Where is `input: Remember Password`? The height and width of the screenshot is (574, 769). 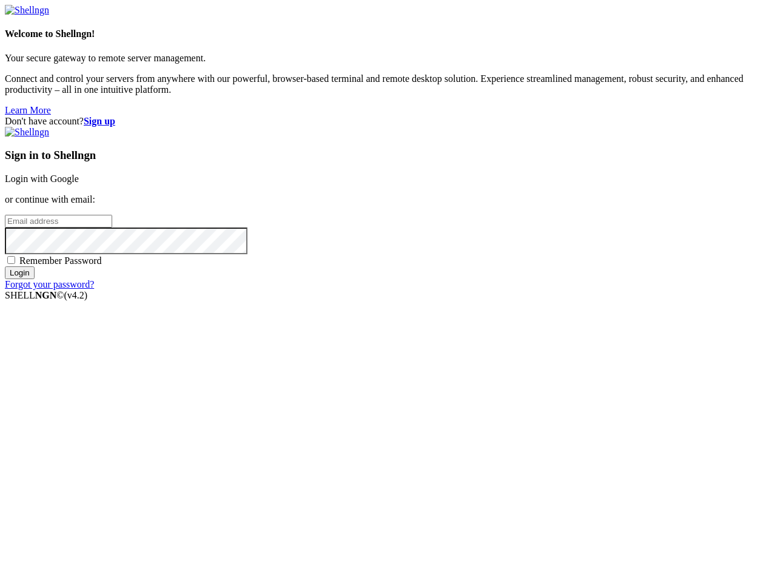
input: Remember Password is located at coordinates (11, 260).